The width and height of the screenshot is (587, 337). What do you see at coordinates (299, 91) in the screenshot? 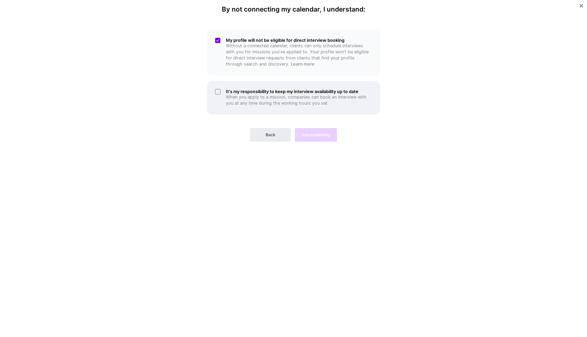
I see `h5: It's my responsibility to keep my interview availability up to date` at bounding box center [299, 91].